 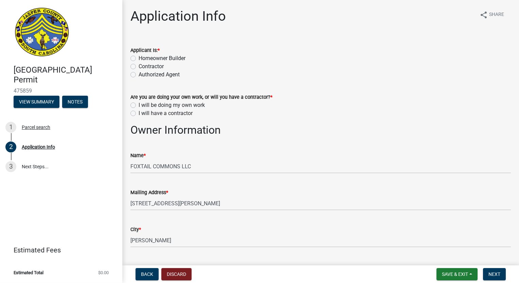 I want to click on div: 1, so click(x=11, y=127).